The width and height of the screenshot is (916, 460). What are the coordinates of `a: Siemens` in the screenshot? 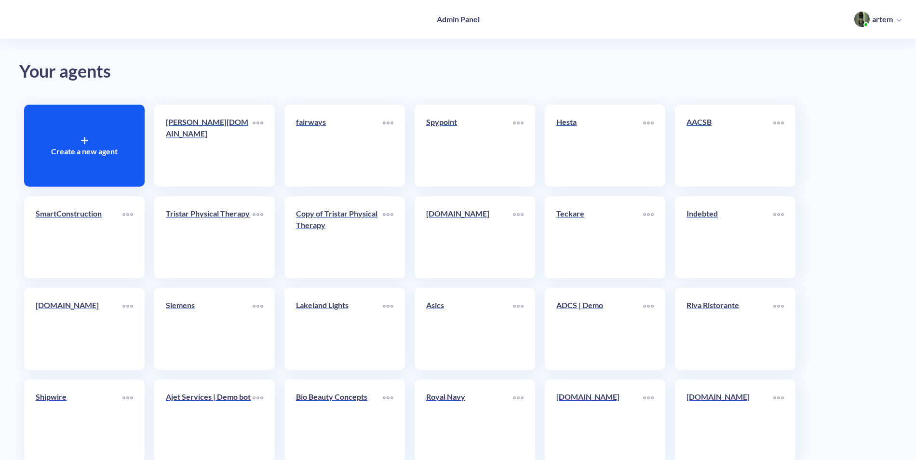 It's located at (209, 329).